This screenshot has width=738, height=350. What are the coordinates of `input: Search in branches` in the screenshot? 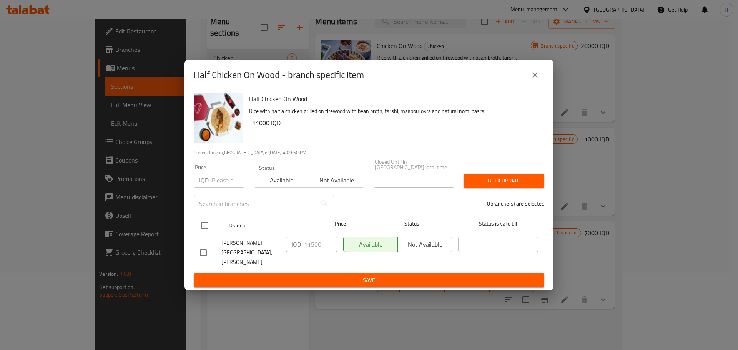 It's located at (255, 204).